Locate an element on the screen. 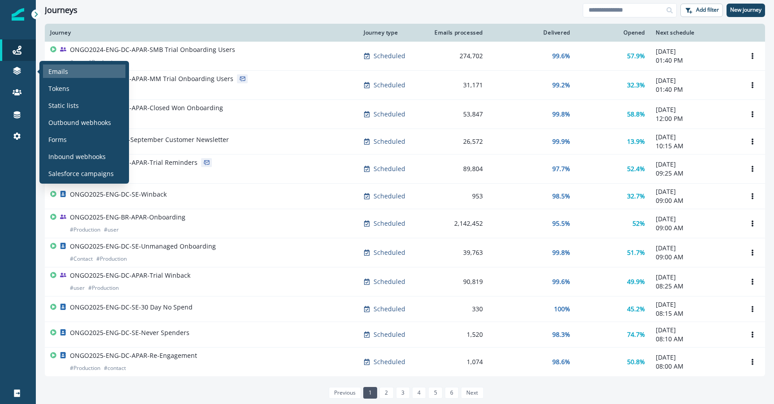  p: 97.7% is located at coordinates (562, 169).